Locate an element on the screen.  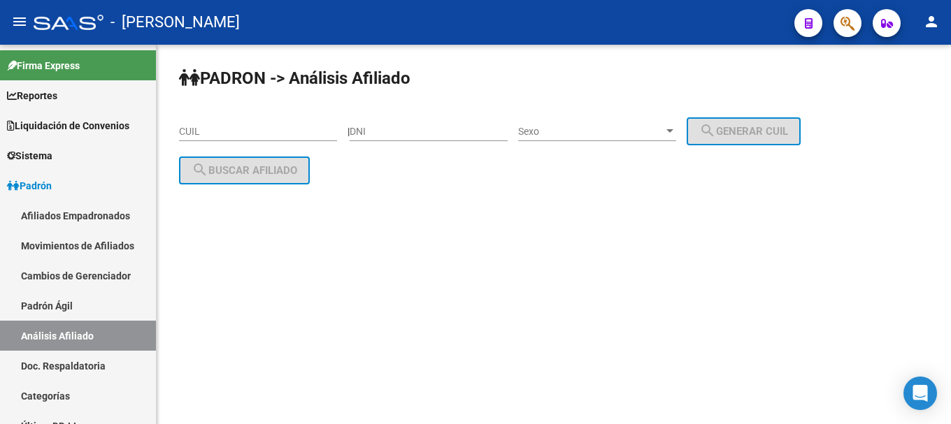
span: Buscar afiliado is located at coordinates (244, 171).